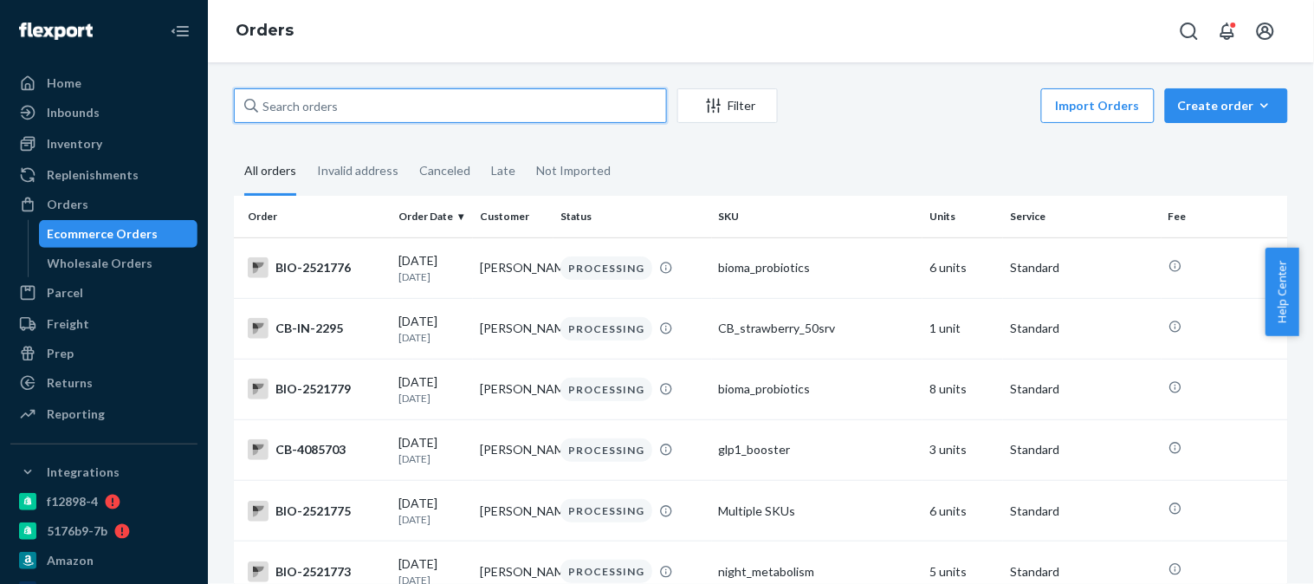 This screenshot has width=1314, height=584. What do you see at coordinates (69, 383) in the screenshot?
I see `div: Returns` at bounding box center [69, 383].